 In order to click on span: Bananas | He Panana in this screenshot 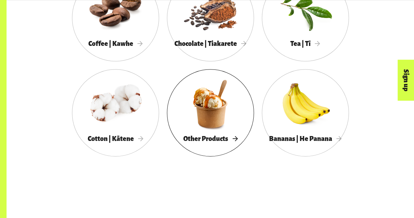, I will do `click(306, 139)`.